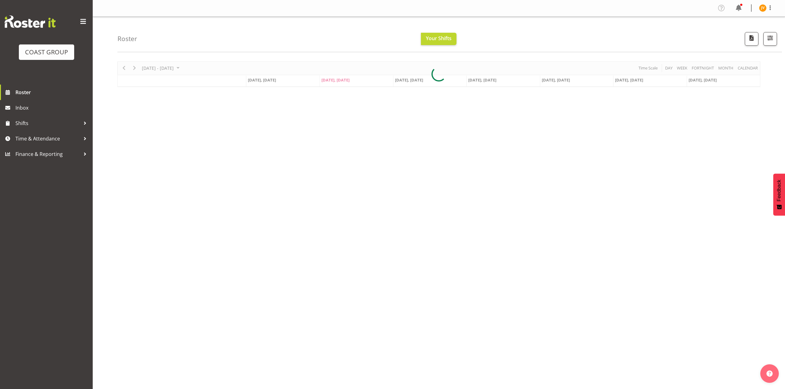  I want to click on button: Filter Shifts, so click(770, 39).